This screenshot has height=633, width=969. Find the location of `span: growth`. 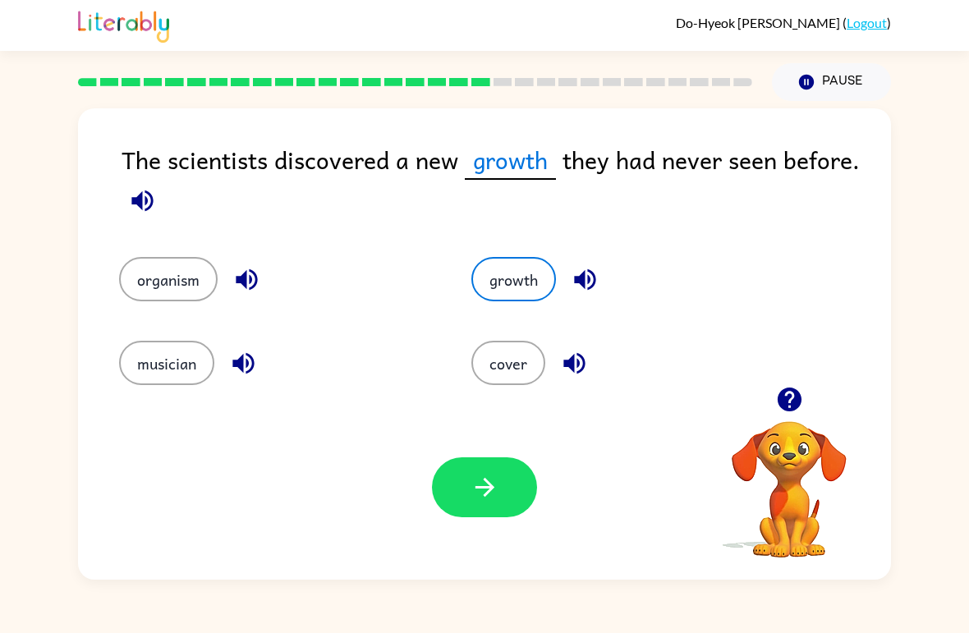

span: growth is located at coordinates (510, 160).